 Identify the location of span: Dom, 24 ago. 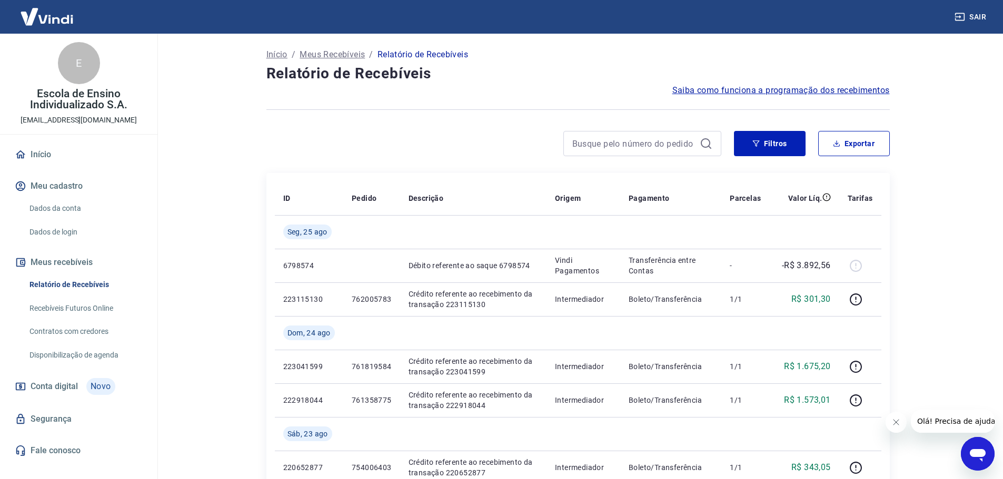
(309, 333).